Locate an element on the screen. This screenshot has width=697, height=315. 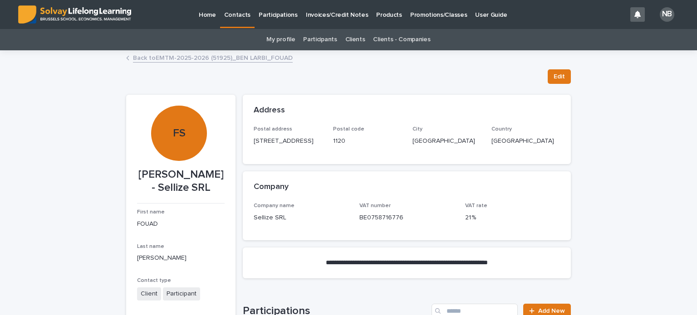
span: Postal code is located at coordinates (348, 129).